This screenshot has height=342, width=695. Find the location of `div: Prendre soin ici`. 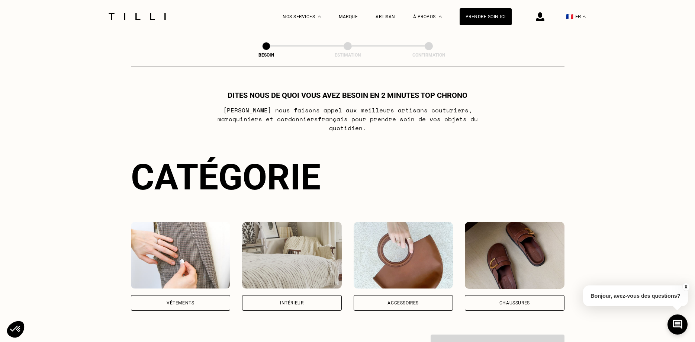

div: Prendre soin ici is located at coordinates (486, 17).